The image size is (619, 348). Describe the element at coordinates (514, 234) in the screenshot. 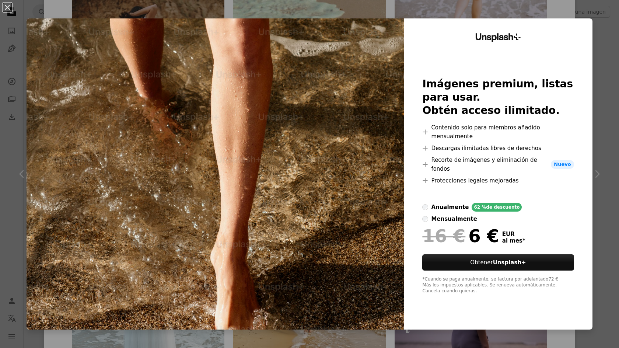

I see `span: EUR` at that location.